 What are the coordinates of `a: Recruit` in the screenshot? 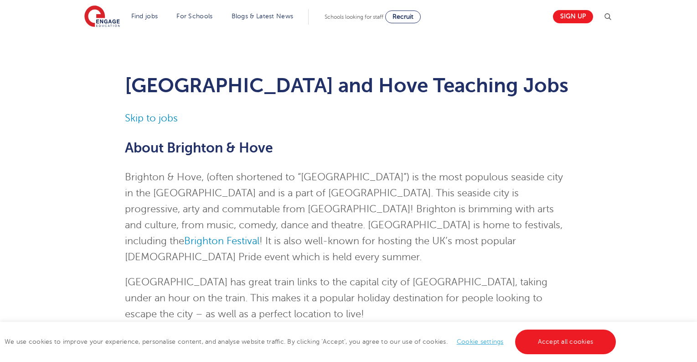 It's located at (403, 17).